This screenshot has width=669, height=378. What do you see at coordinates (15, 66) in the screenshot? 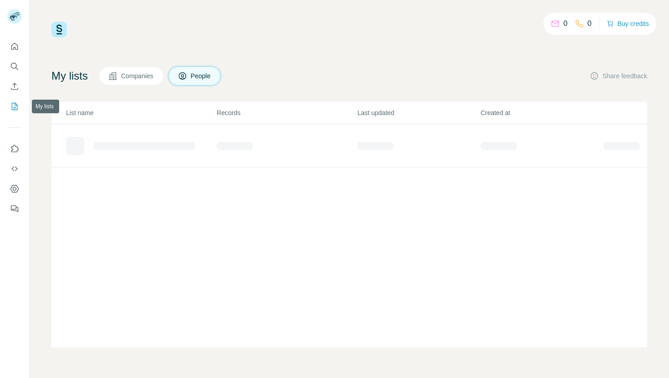
I see `button: Search` at bounding box center [15, 66].